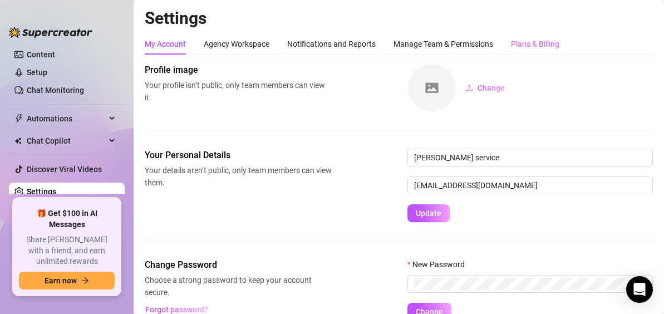 The height and width of the screenshot is (314, 664). I want to click on span: Change, so click(491, 88).